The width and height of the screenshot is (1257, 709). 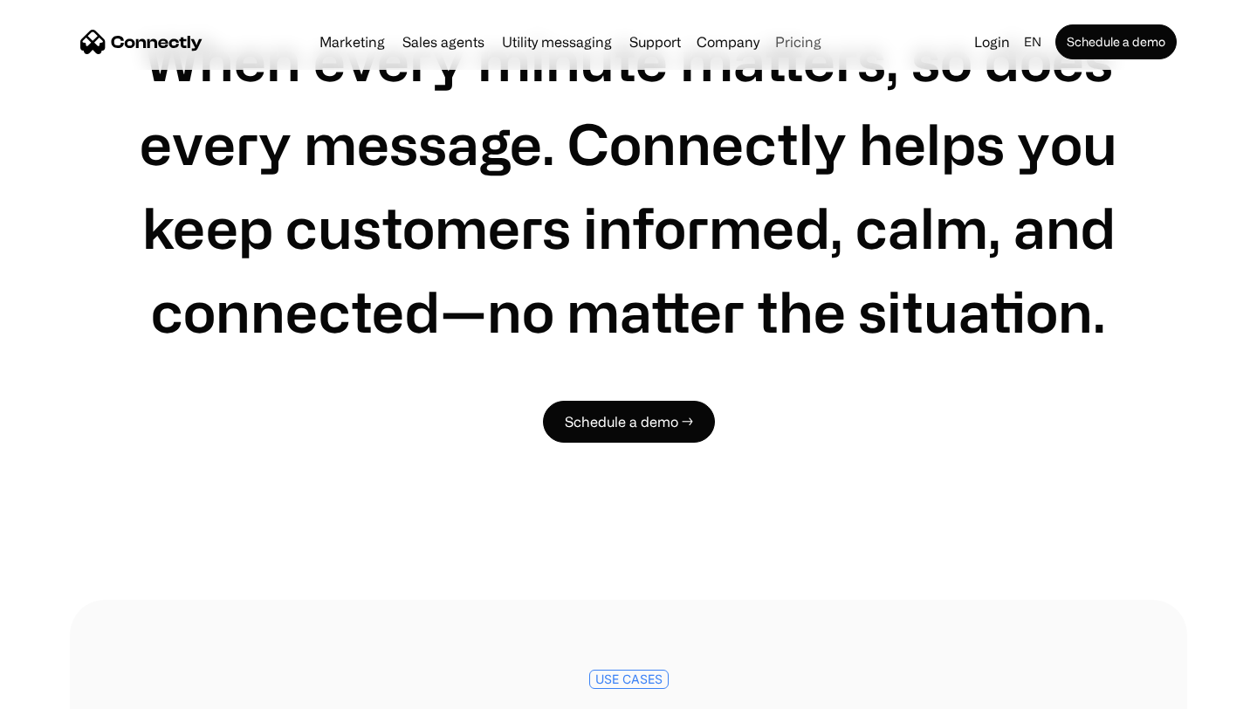 I want to click on a: Schedule a demo →, so click(x=628, y=421).